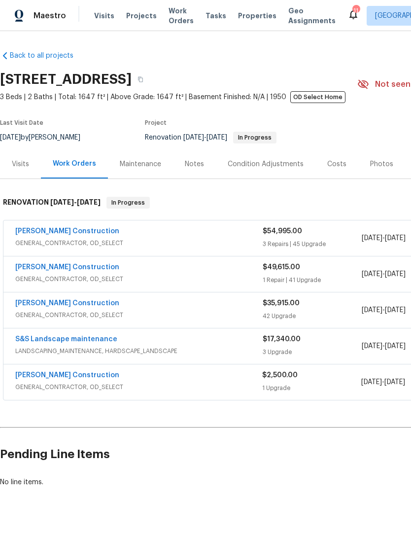 The height and width of the screenshot is (536, 411). Describe the element at coordinates (20, 164) in the screenshot. I see `div: Visits` at that location.